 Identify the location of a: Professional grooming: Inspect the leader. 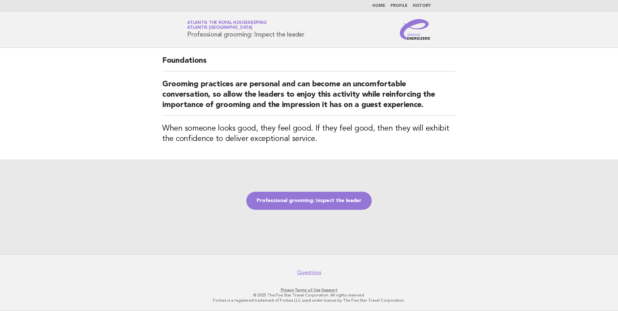
(309, 201).